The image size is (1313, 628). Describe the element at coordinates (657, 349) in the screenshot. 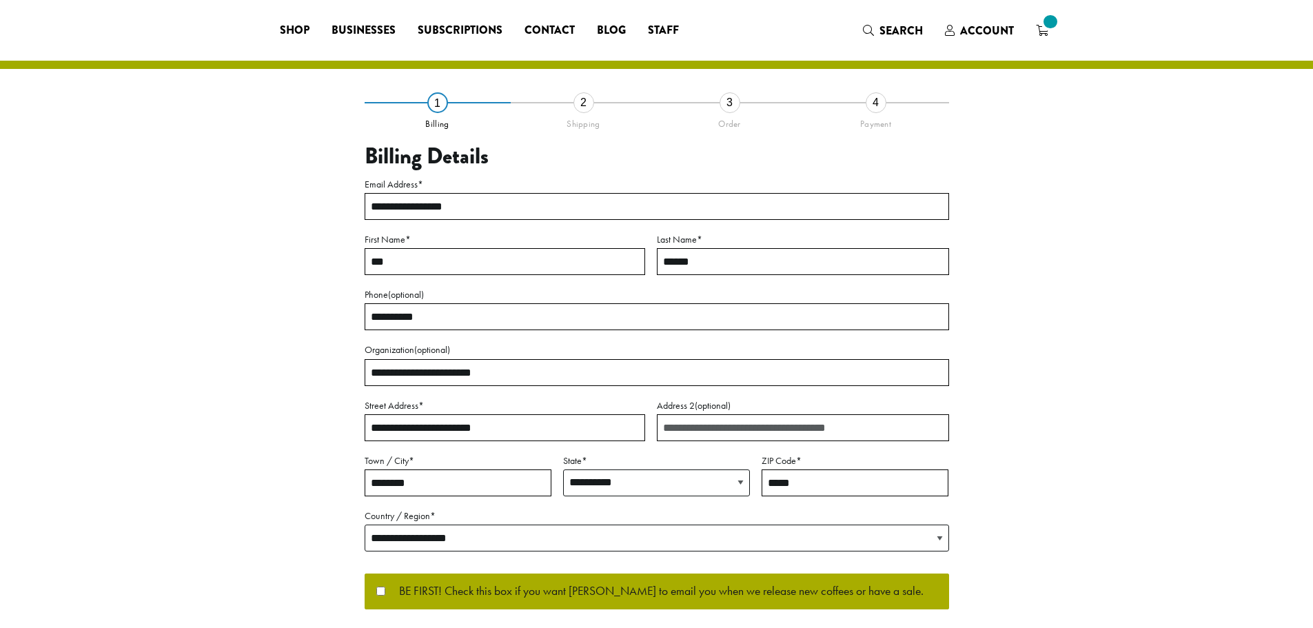

I see `label: Organization` at that location.